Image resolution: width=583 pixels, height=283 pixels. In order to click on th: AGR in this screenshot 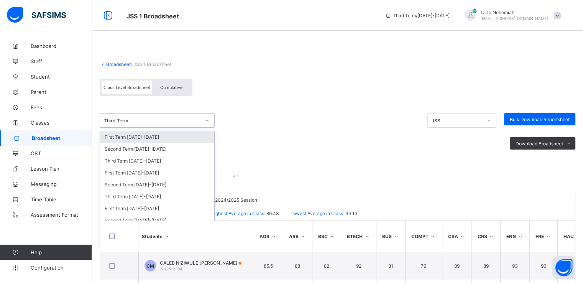, I will do `click(268, 236)`.